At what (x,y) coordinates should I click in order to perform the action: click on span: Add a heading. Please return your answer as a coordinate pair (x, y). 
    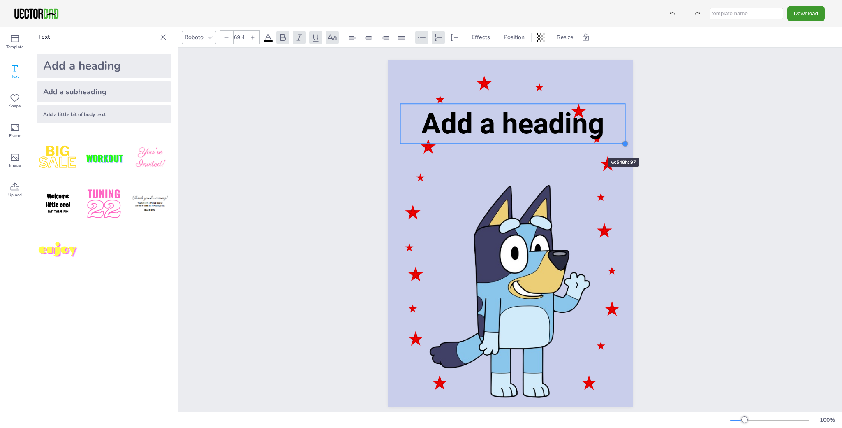
    Looking at the image, I should click on (512, 123).